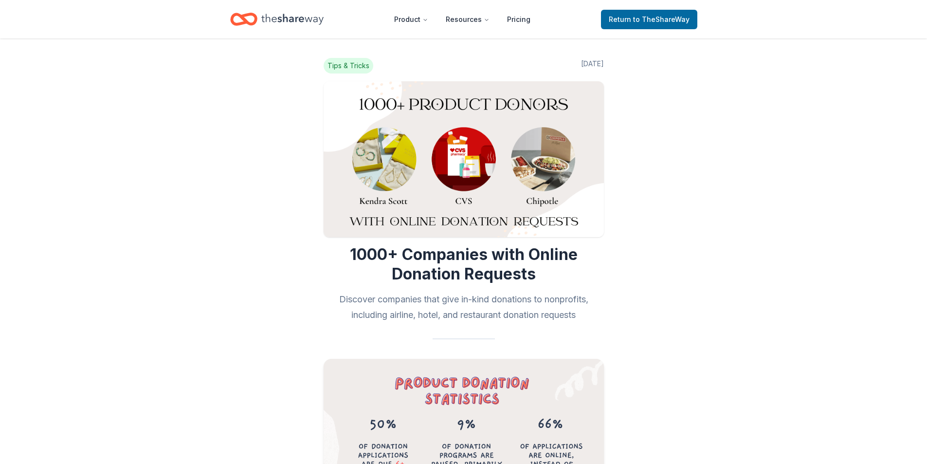 The height and width of the screenshot is (464, 927). What do you see at coordinates (464, 264) in the screenshot?
I see `h1: 1000+ Companies with Online Donation Requests` at bounding box center [464, 264].